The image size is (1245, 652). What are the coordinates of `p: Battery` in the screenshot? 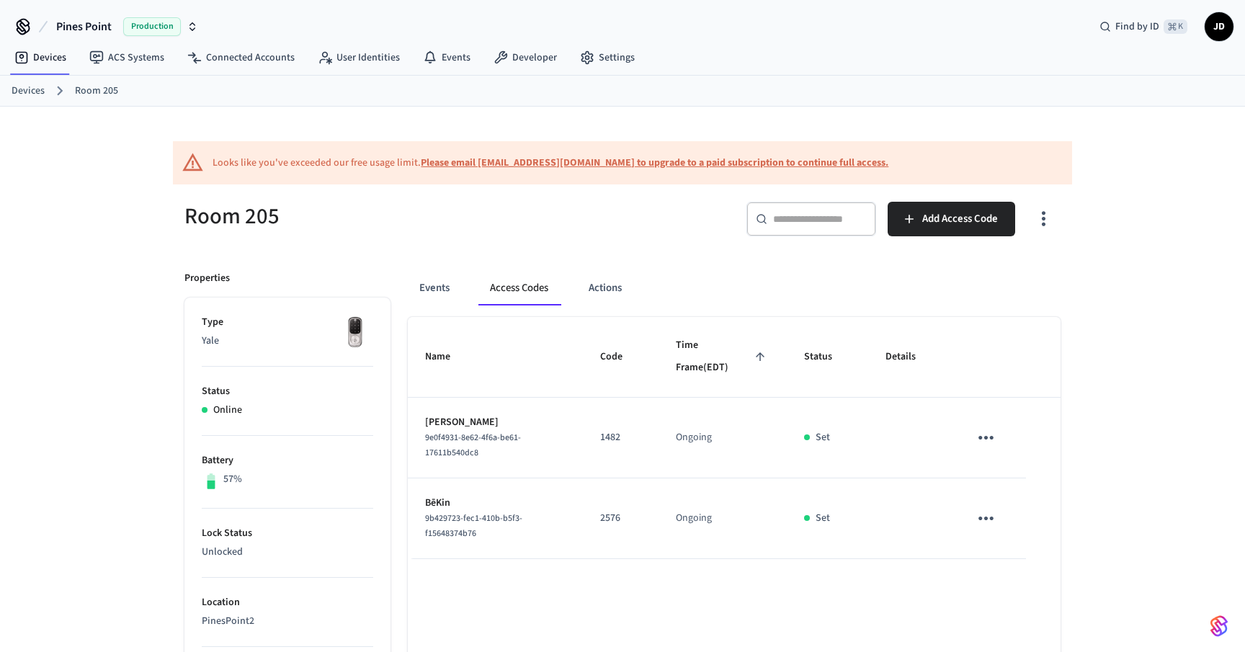 It's located at (287, 460).